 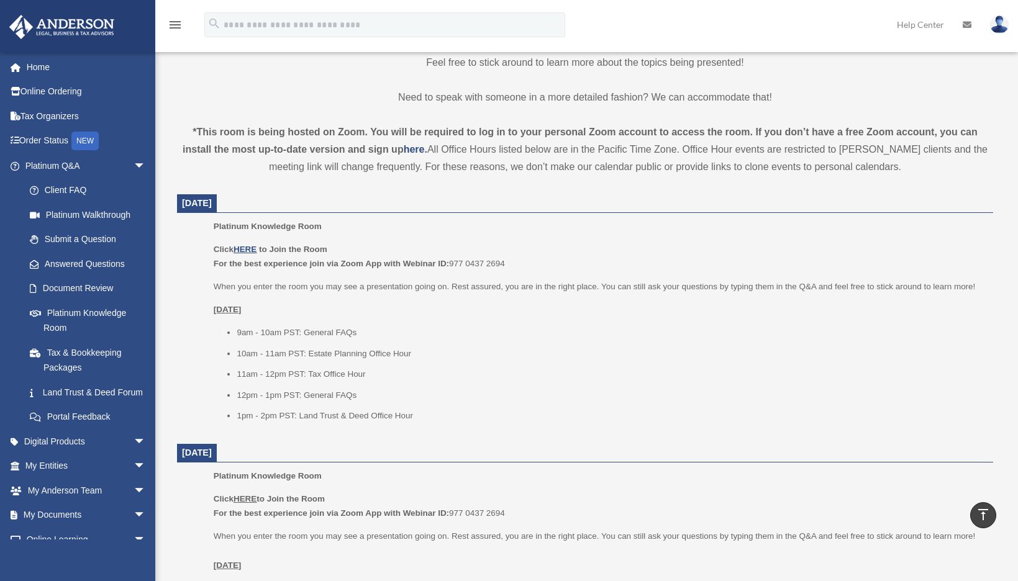 I want to click on a: Tax Organizers, so click(x=86, y=116).